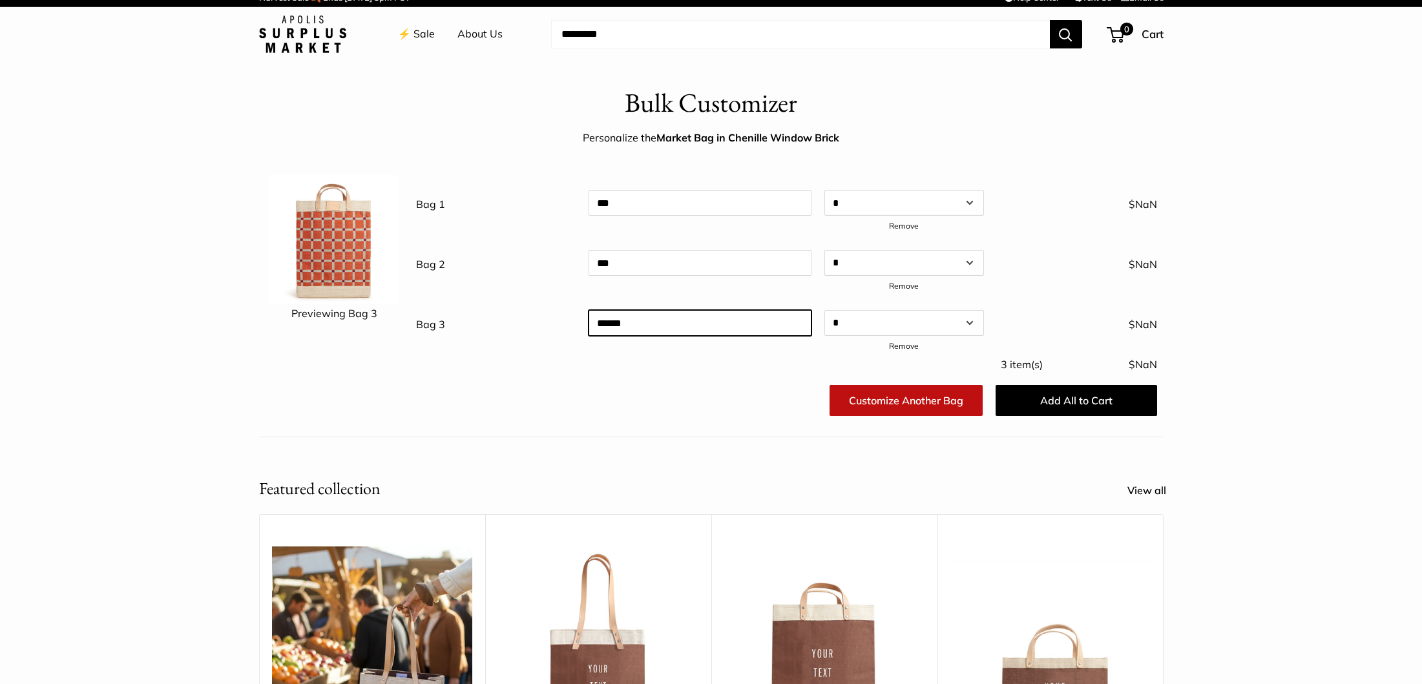 The height and width of the screenshot is (684, 1422). What do you see at coordinates (320, 488) in the screenshot?
I see `h2: Featured collection` at bounding box center [320, 488].